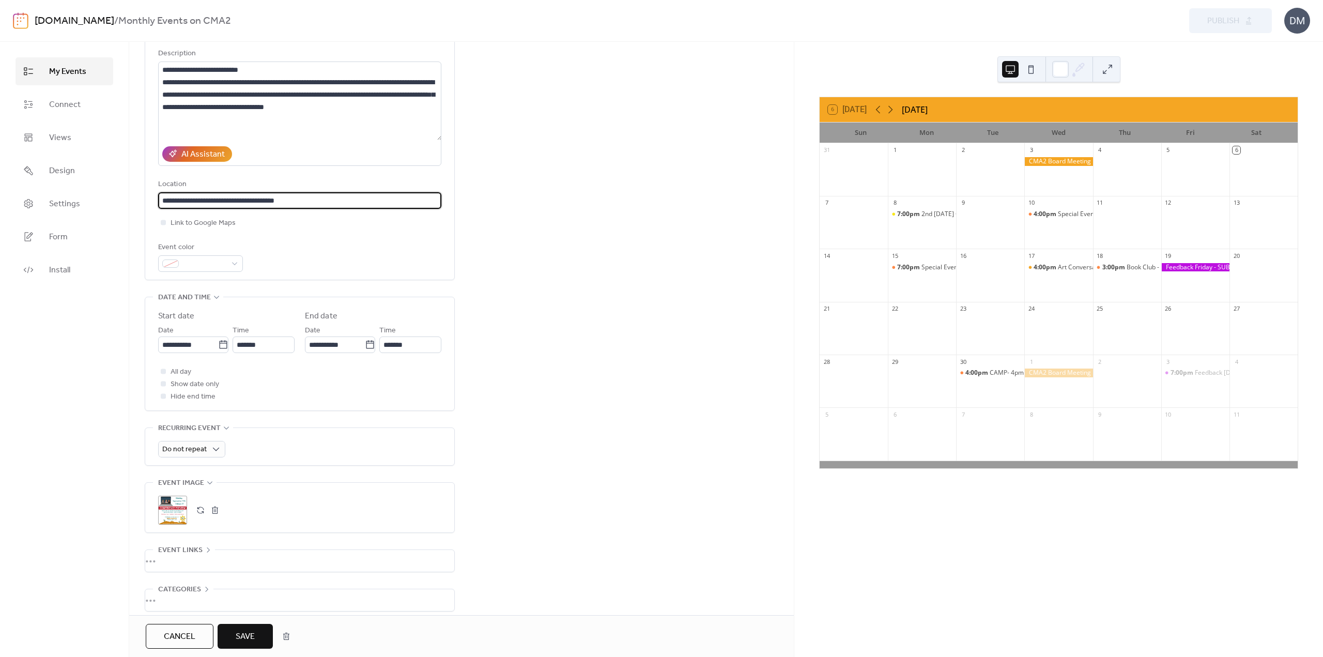 The image size is (1323, 657). I want to click on a: Install, so click(64, 270).